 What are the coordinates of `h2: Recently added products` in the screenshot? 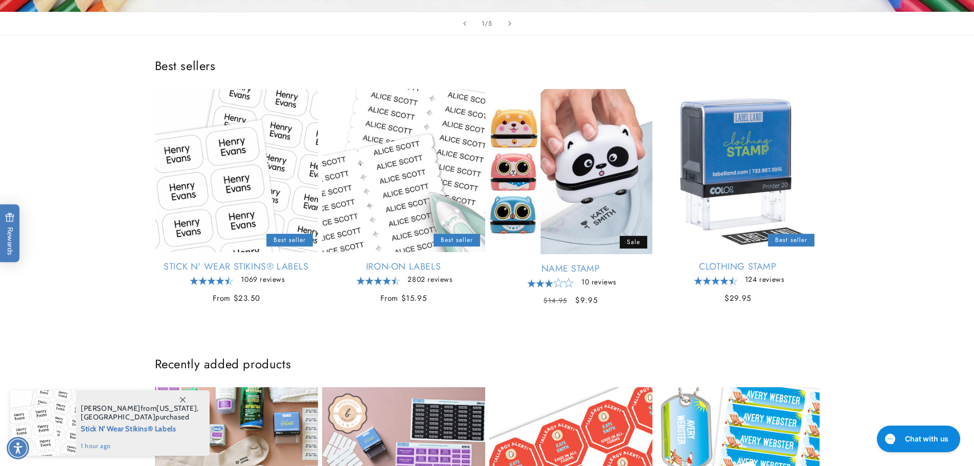 It's located at (487, 364).